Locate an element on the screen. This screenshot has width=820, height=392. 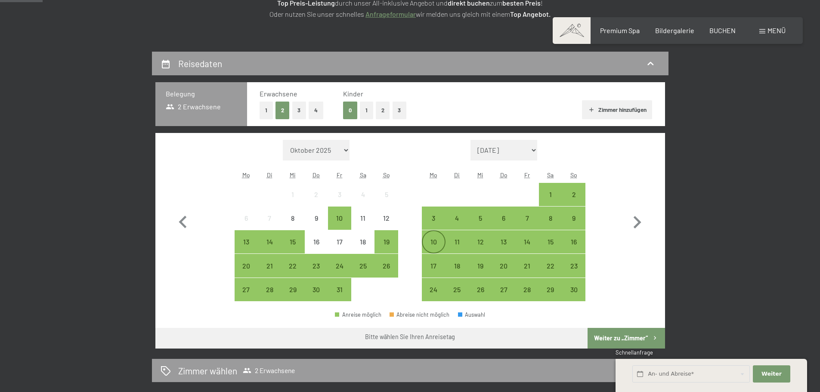
abbr: Dienstag is located at coordinates (269, 175).